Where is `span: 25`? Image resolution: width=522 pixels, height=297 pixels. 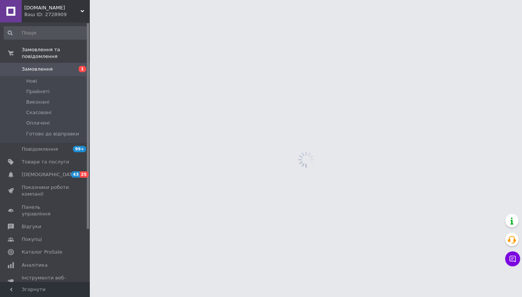 span: 25 is located at coordinates (84, 174).